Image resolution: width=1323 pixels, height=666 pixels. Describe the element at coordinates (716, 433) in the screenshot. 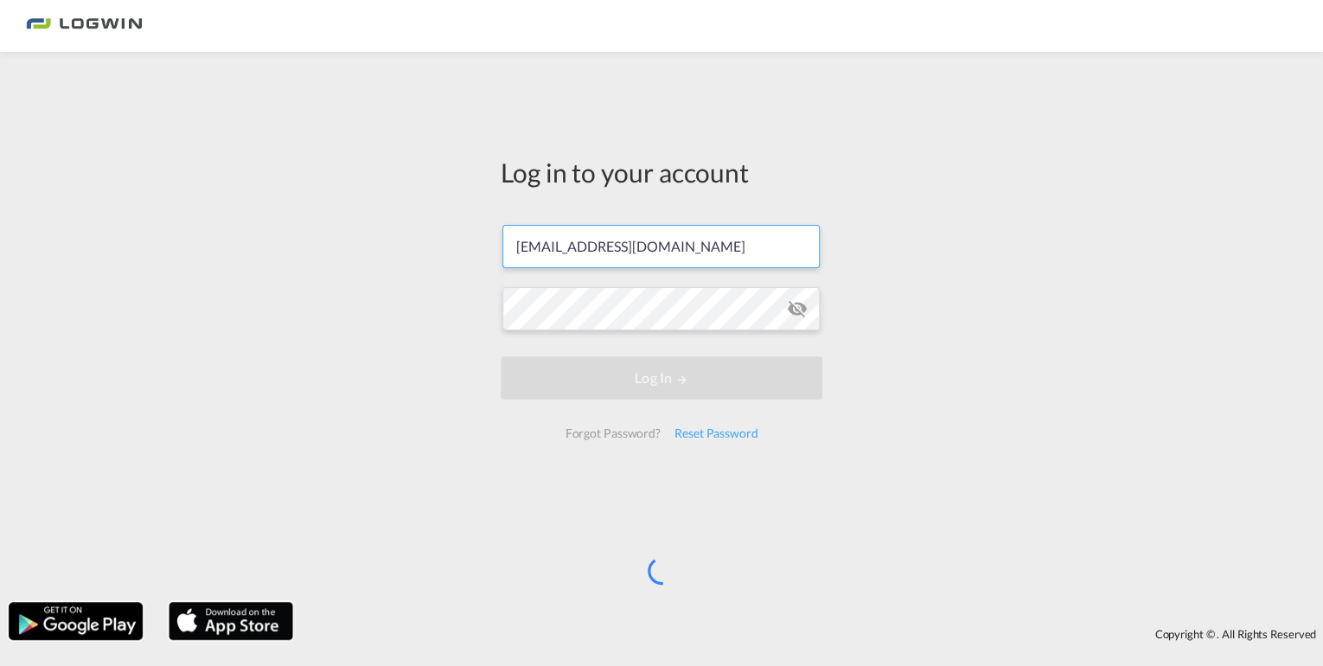

I see `div: Reset Password` at that location.